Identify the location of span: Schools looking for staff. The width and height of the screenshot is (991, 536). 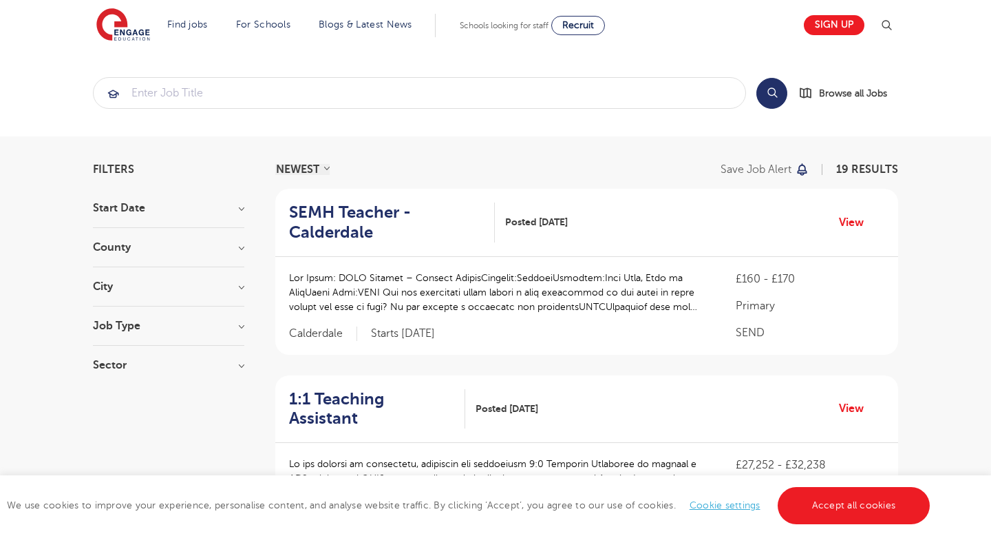
(504, 25).